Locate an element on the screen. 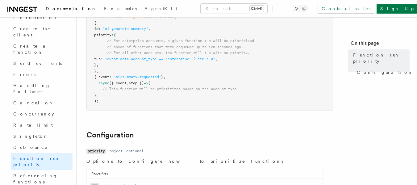  a: Cancel on is located at coordinates (42, 103).